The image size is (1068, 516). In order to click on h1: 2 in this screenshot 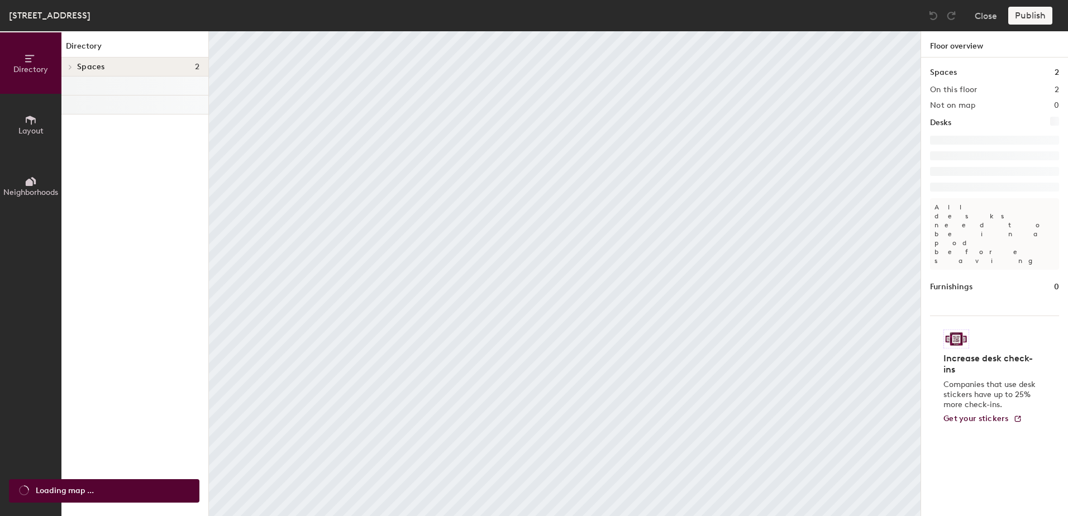, I will do `click(1057, 73)`.